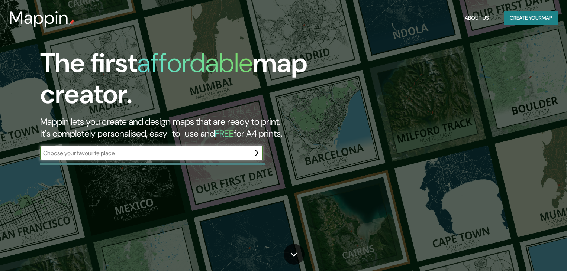 The width and height of the screenshot is (567, 271). Describe the element at coordinates (39, 18) in the screenshot. I see `h3: Mappin` at that location.